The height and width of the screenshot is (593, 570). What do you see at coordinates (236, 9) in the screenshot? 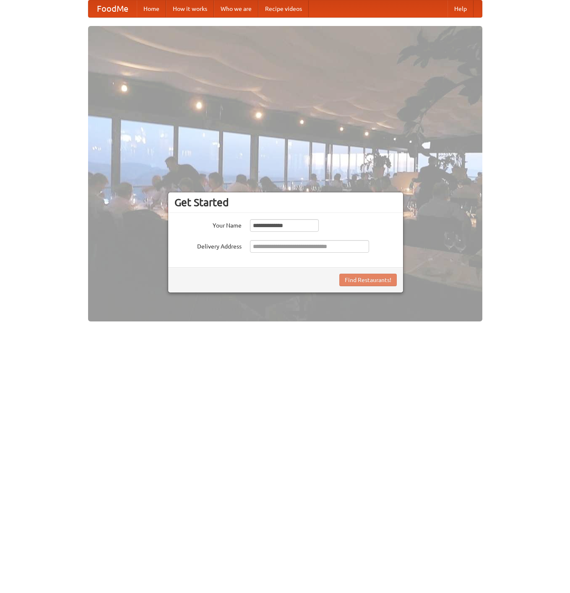
I see `a: Who we are` at bounding box center [236, 9].